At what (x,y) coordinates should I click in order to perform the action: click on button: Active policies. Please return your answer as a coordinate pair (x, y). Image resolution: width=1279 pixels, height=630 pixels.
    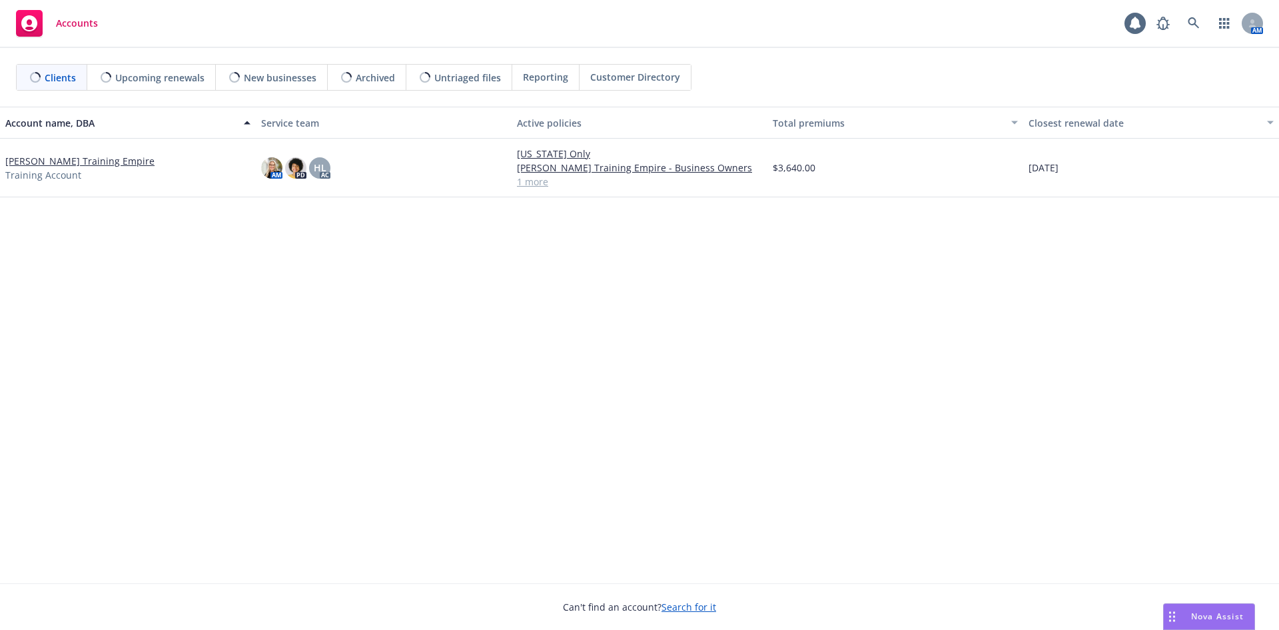
    Looking at the image, I should click on (640, 123).